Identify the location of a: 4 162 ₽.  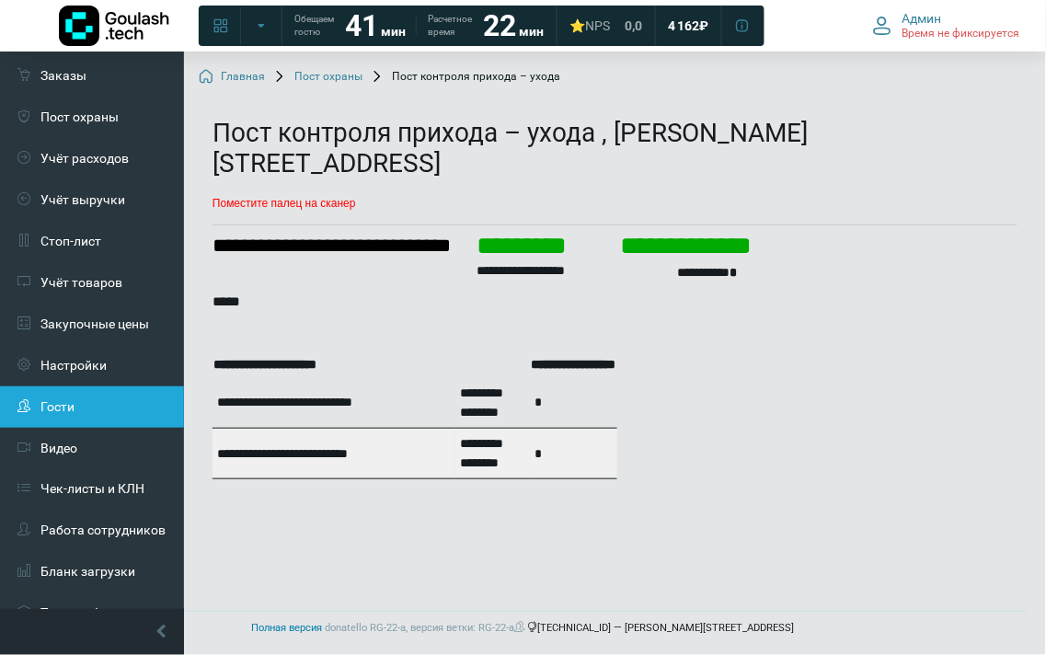
(688, 26).